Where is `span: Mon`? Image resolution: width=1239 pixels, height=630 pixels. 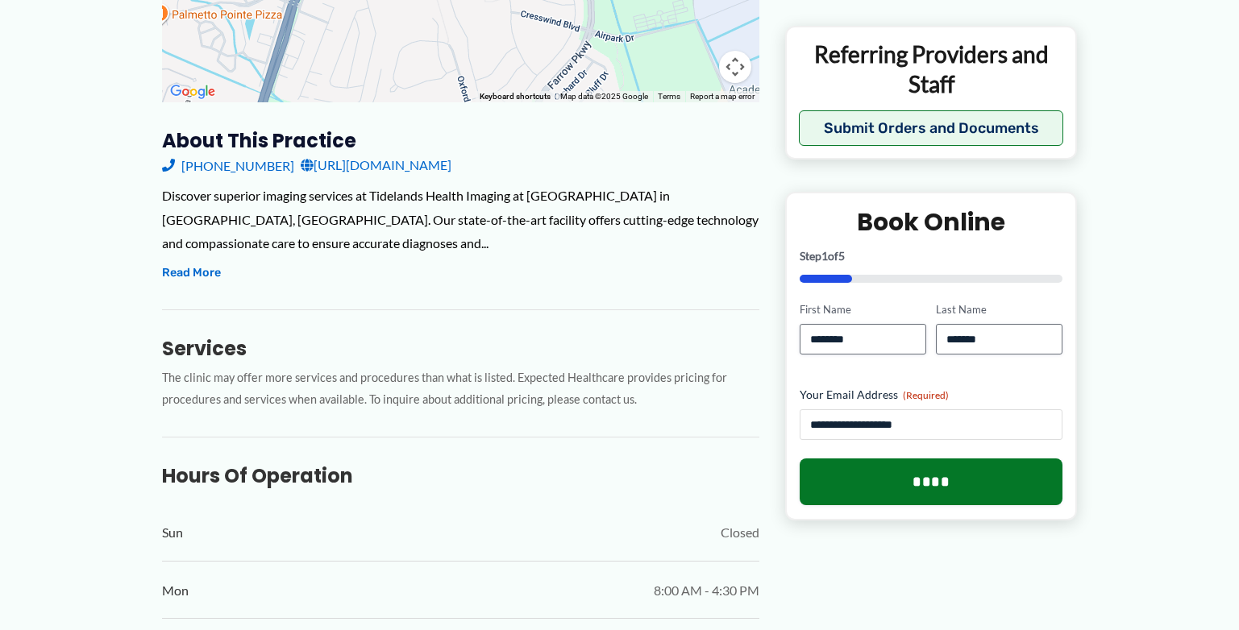 span: Mon is located at coordinates (175, 591).